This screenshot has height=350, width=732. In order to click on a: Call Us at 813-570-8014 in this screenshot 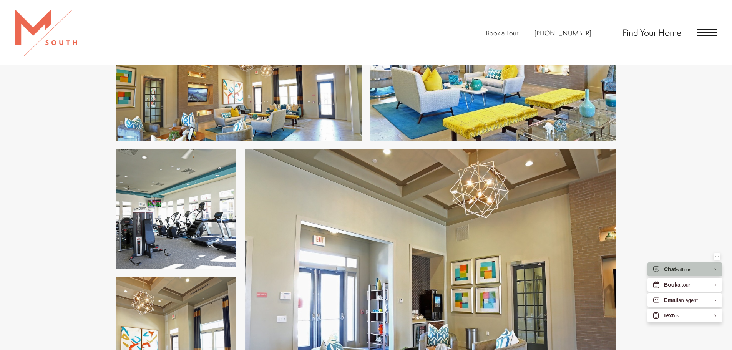, I will do `click(563, 33)`.